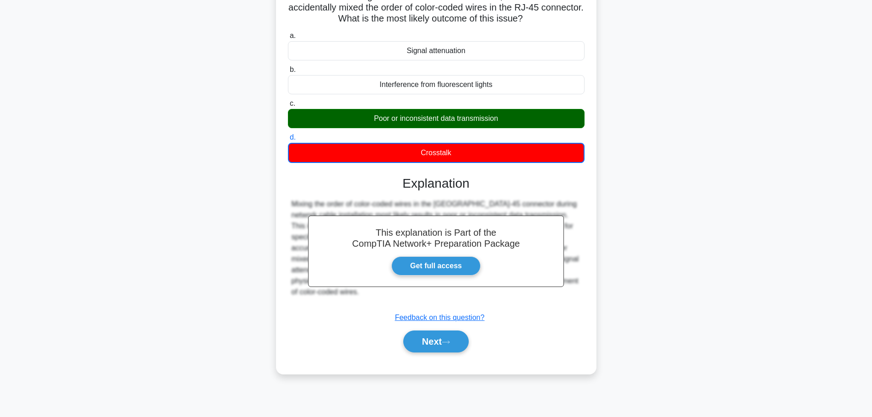 The width and height of the screenshot is (872, 417). What do you see at coordinates (440, 317) in the screenshot?
I see `a: Feedback on this question?` at bounding box center [440, 317].